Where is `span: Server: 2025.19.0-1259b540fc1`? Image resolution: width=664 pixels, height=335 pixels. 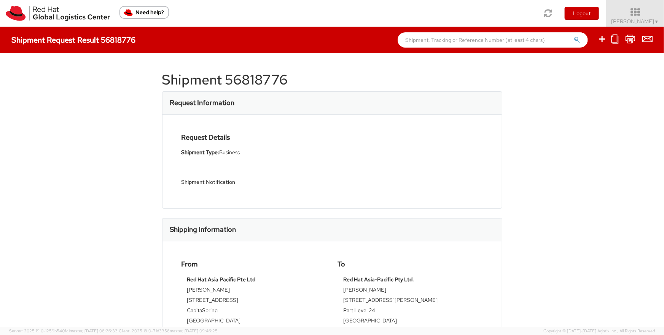
span: Server: 2025.19.0-1259b540fc1 is located at coordinates (63, 331).